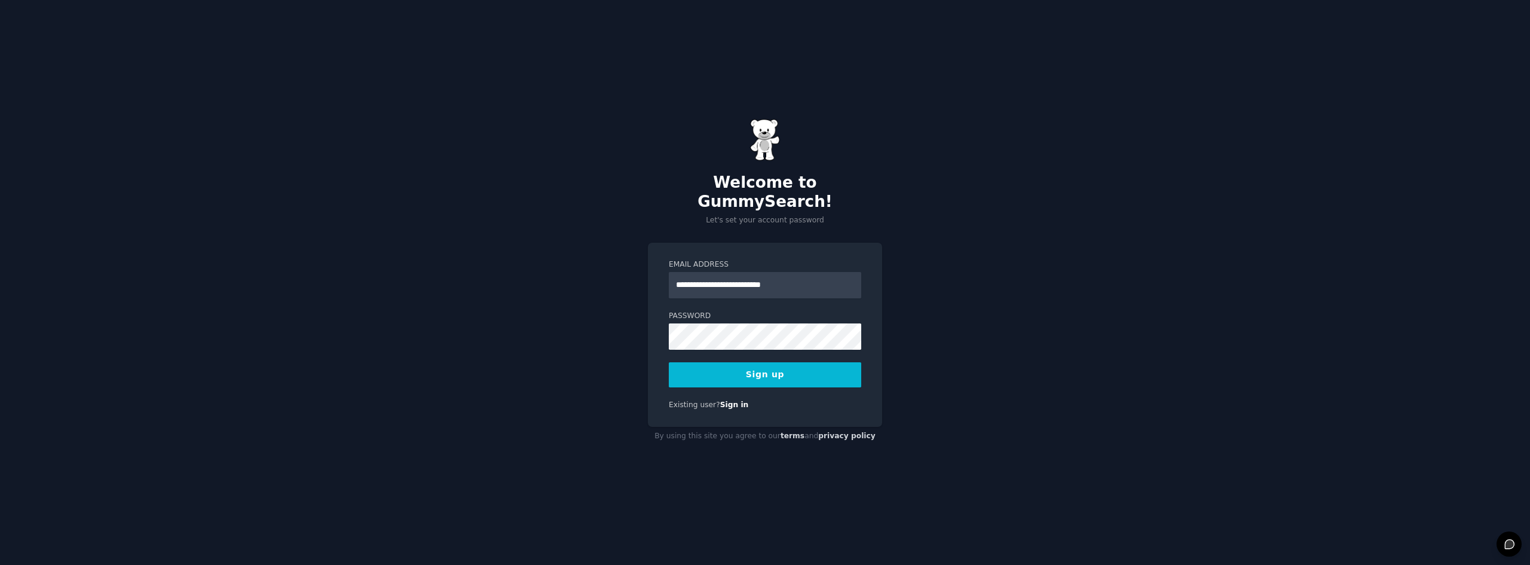  Describe the element at coordinates (765, 316) in the screenshot. I see `label: Password` at that location.